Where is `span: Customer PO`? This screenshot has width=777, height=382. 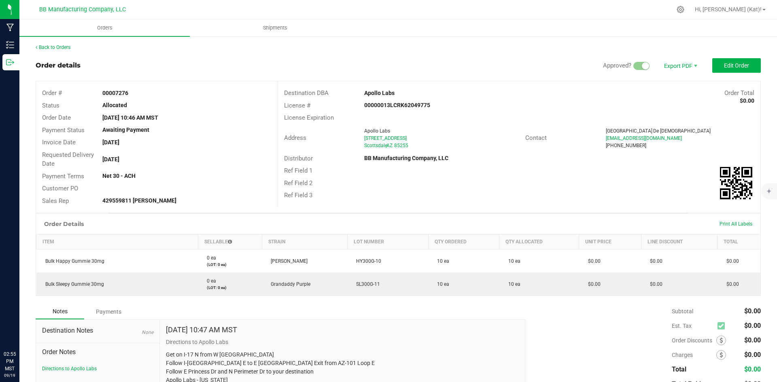
span: Customer PO is located at coordinates (60, 188).